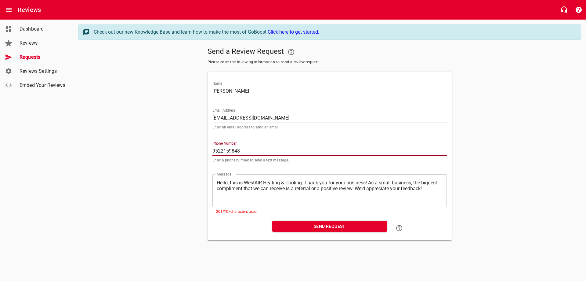 The width and height of the screenshot is (586, 281). Describe the element at coordinates (334, 32) in the screenshot. I see `div: Check out our new Knowledge Base and learn how to make the most of GoBoost.` at that location.